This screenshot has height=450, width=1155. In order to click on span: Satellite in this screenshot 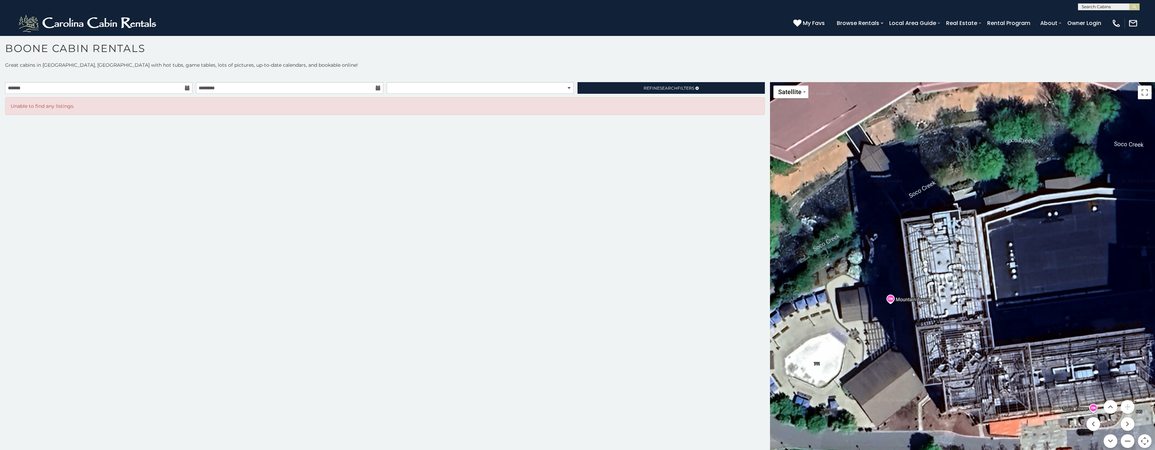, I will do `click(790, 92)`.